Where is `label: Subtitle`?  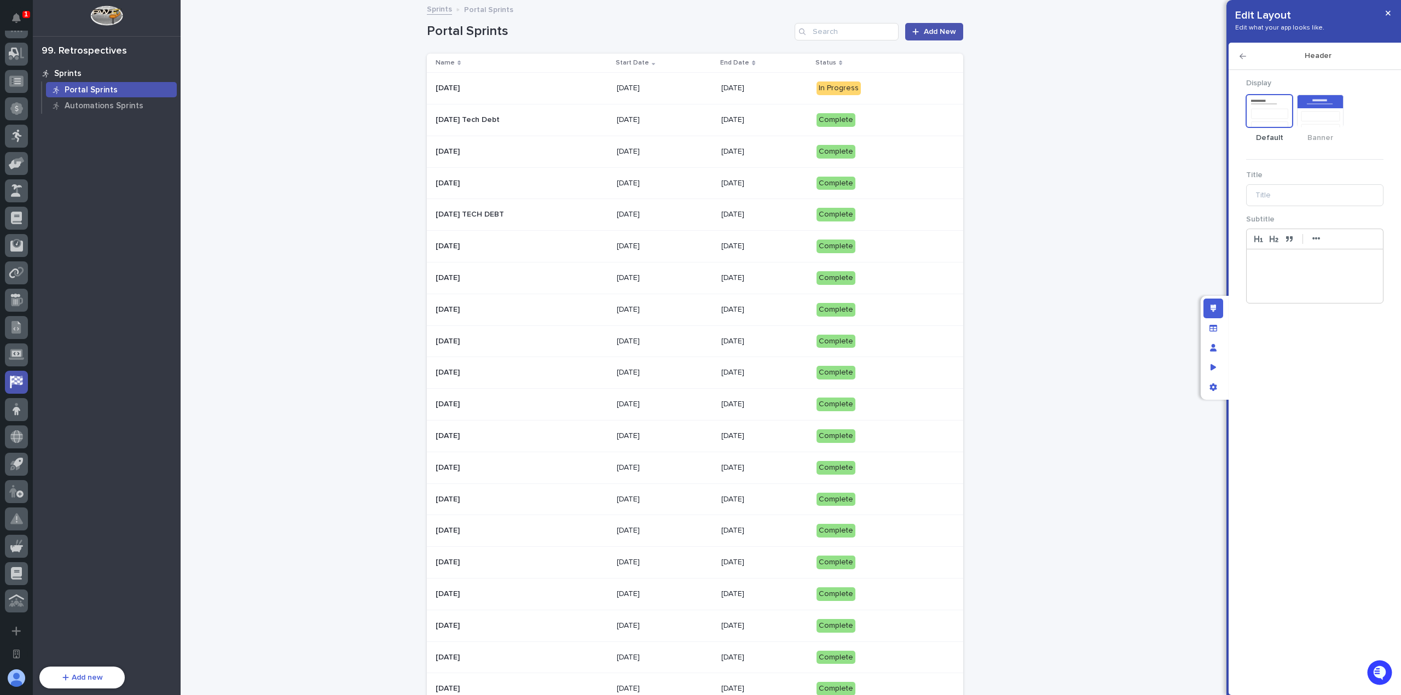 label: Subtitle is located at coordinates (1314, 219).